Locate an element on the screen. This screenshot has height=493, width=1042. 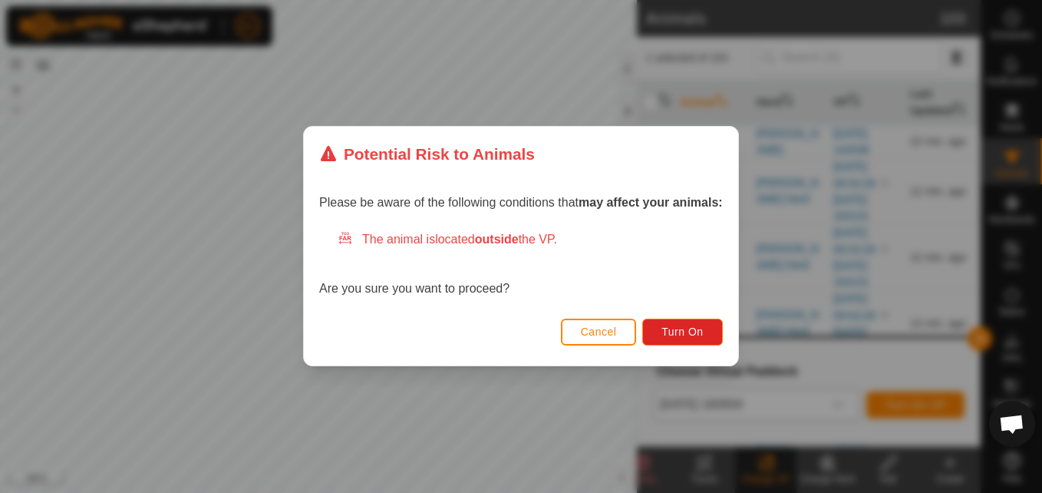
span: Turn On is located at coordinates (683, 332).